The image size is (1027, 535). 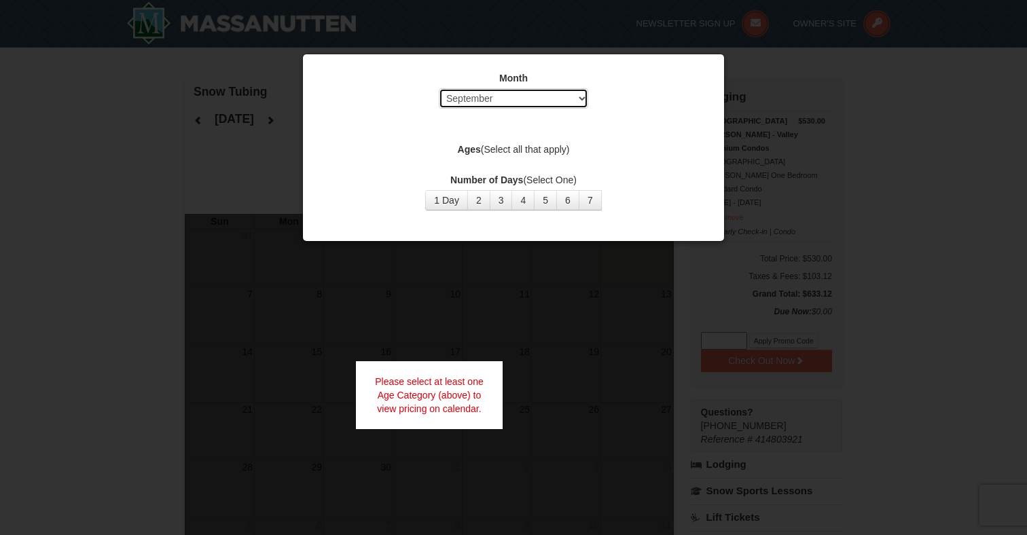 I want to click on strong: Ages, so click(x=469, y=149).